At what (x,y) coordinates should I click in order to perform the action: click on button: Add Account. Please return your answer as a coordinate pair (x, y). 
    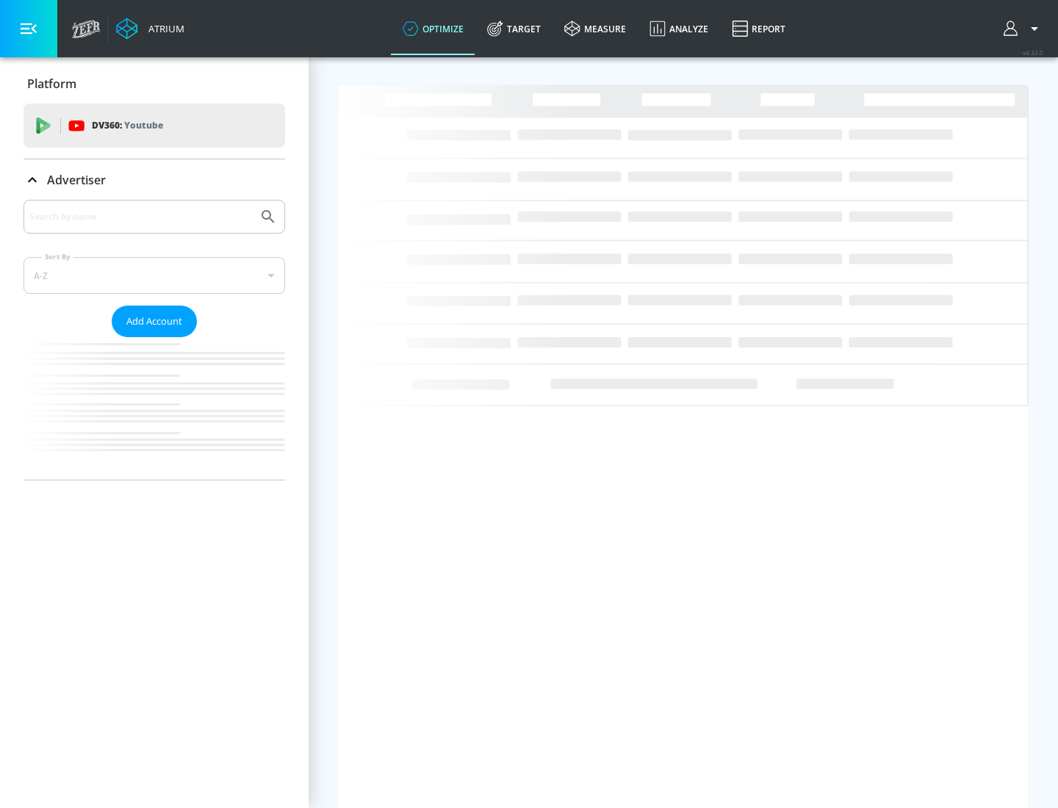
    Looking at the image, I should click on (154, 321).